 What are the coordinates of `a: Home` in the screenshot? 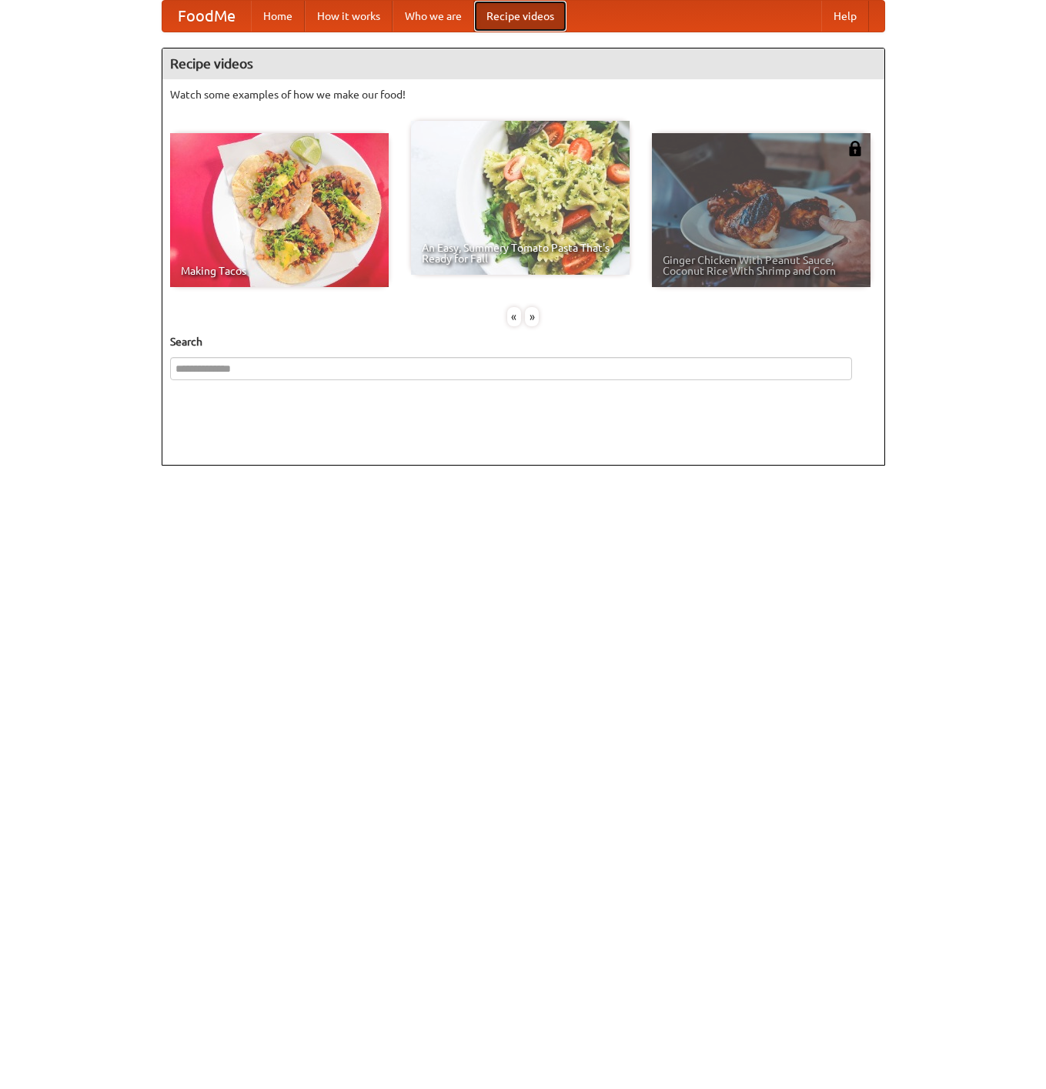 It's located at (278, 16).